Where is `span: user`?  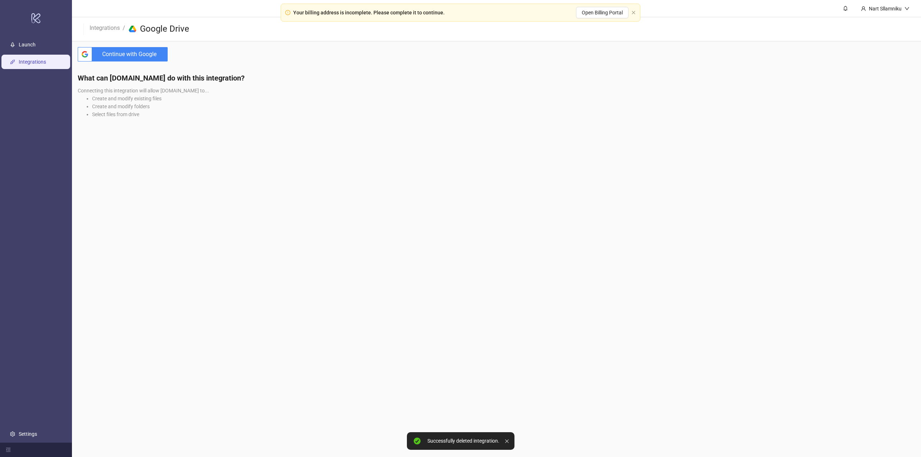
span: user is located at coordinates (863, 9).